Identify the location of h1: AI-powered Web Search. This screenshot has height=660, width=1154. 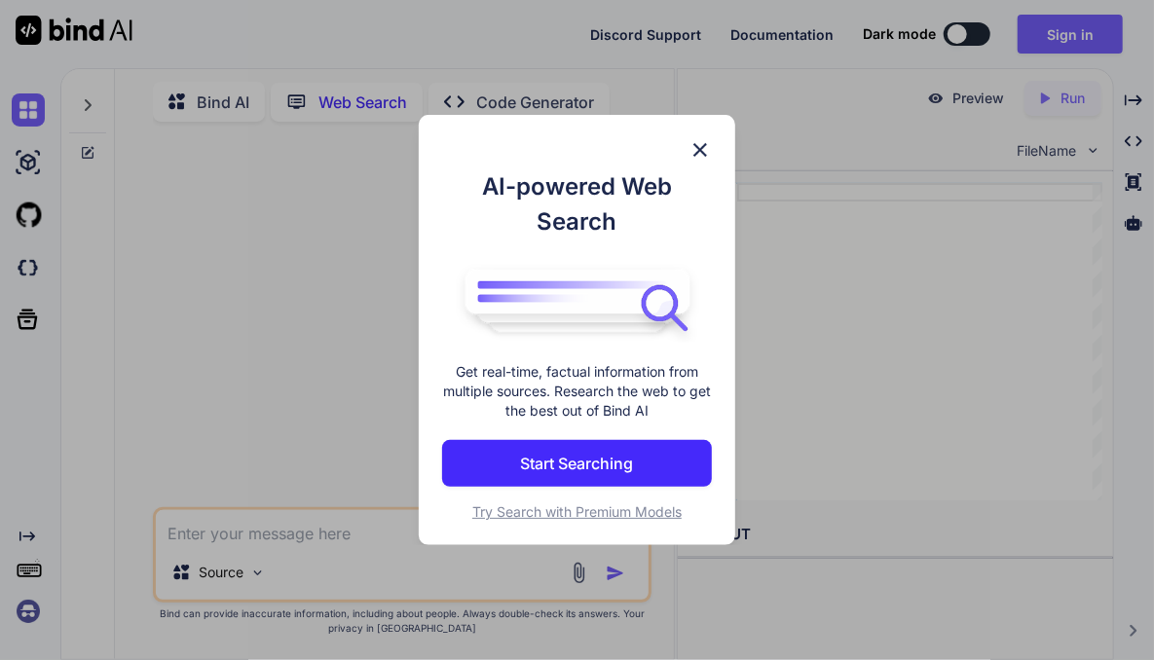
(577, 204).